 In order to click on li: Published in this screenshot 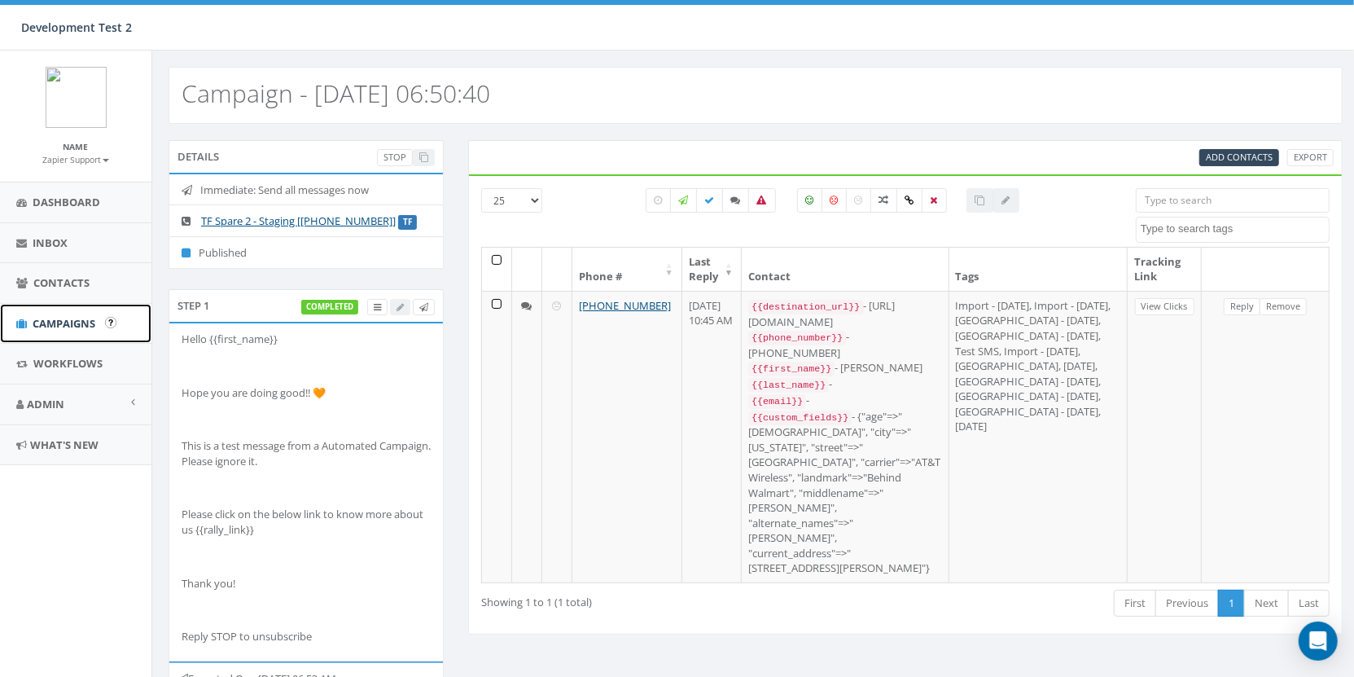, I will do `click(306, 252)`.